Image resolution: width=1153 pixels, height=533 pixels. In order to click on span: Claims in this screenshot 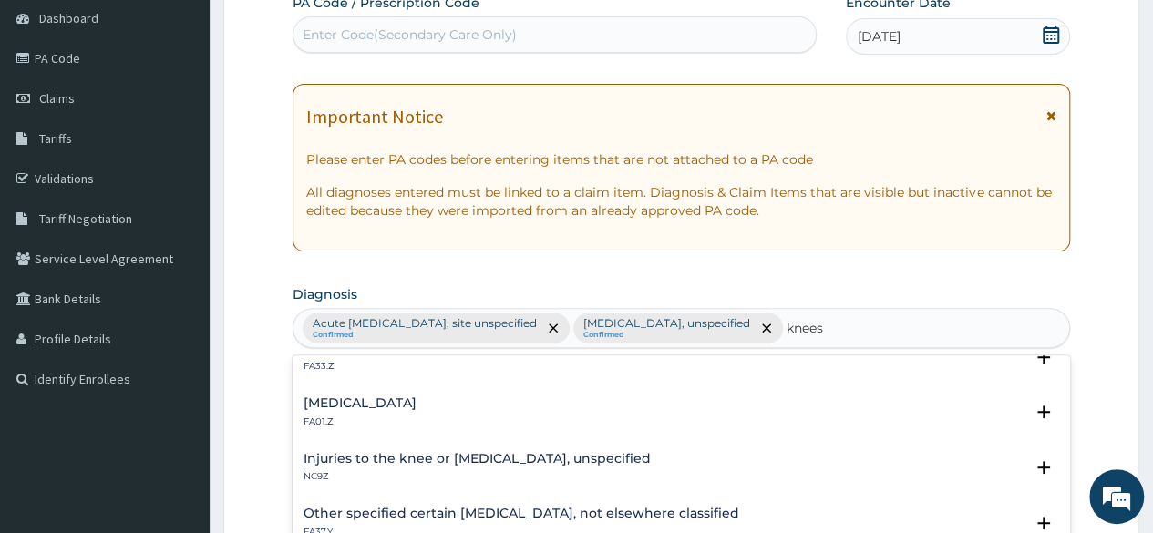, I will do `click(57, 98)`.